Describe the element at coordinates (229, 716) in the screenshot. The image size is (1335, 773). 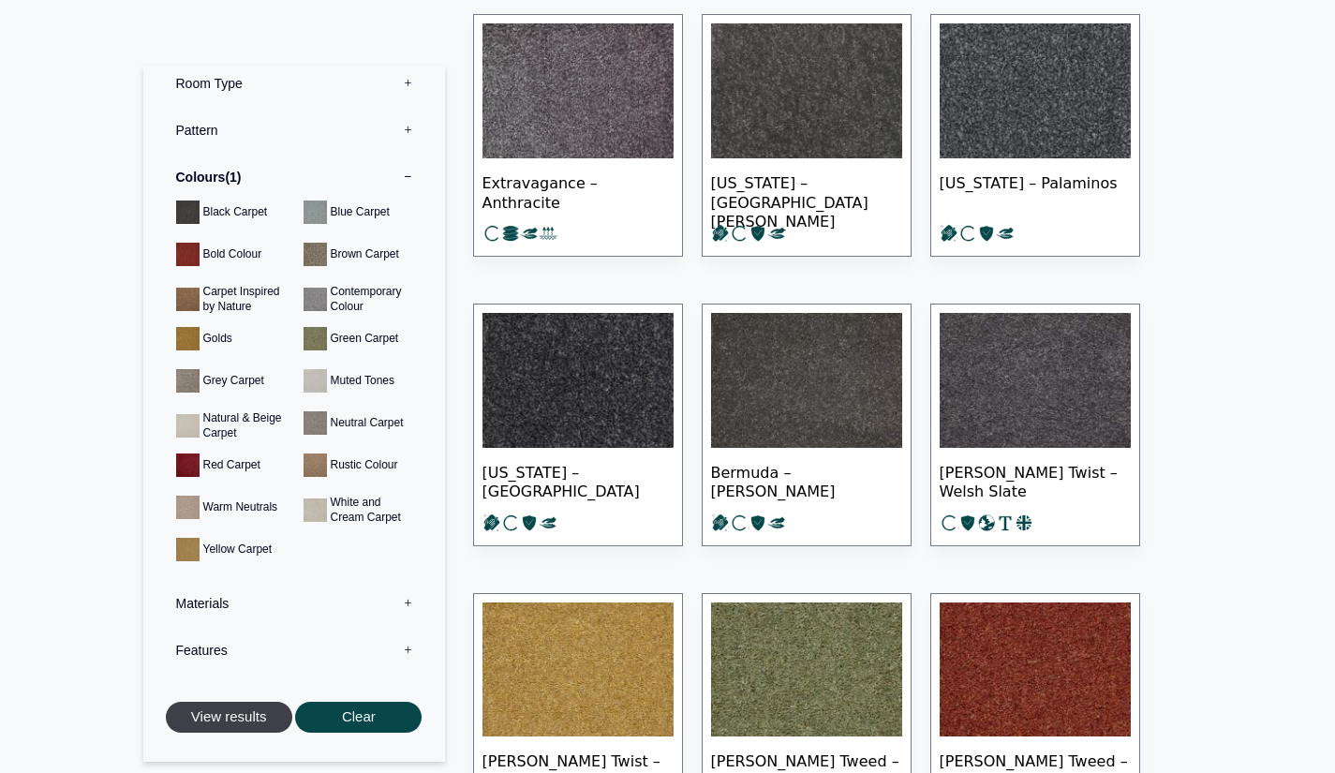
I see `button: View results` at that location.